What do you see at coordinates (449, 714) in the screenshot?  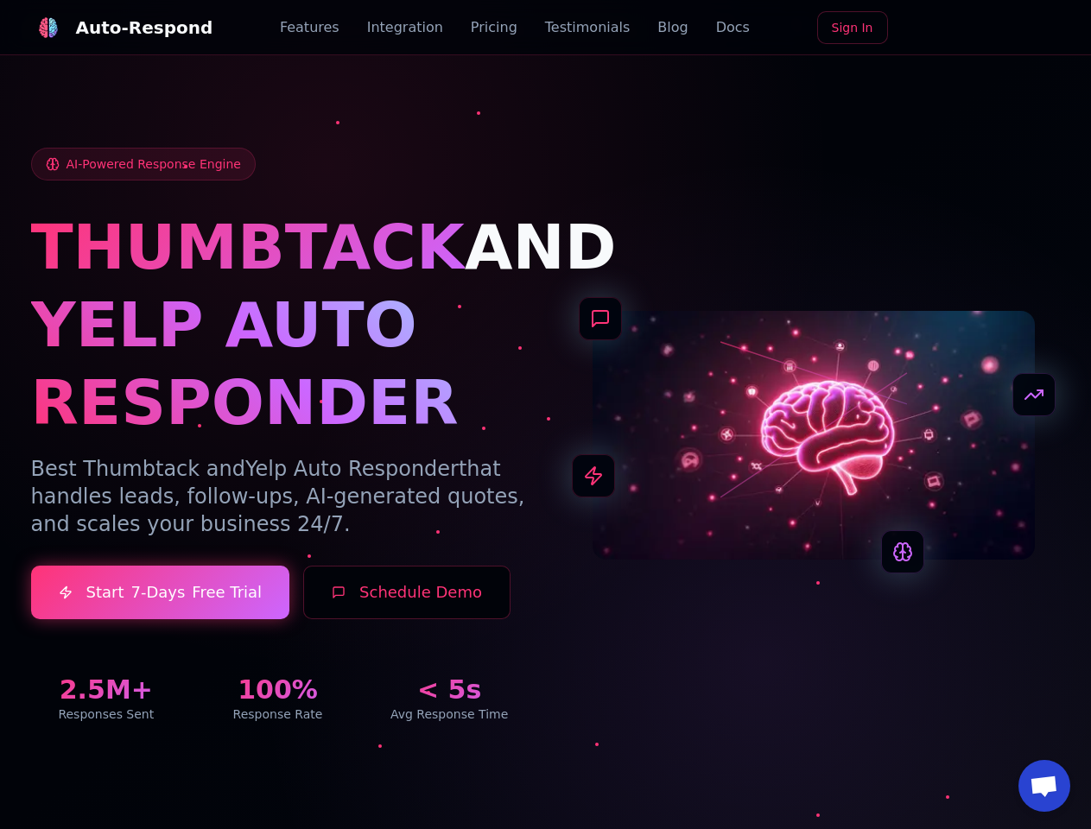 I see `div: Avg Response Time` at bounding box center [449, 714].